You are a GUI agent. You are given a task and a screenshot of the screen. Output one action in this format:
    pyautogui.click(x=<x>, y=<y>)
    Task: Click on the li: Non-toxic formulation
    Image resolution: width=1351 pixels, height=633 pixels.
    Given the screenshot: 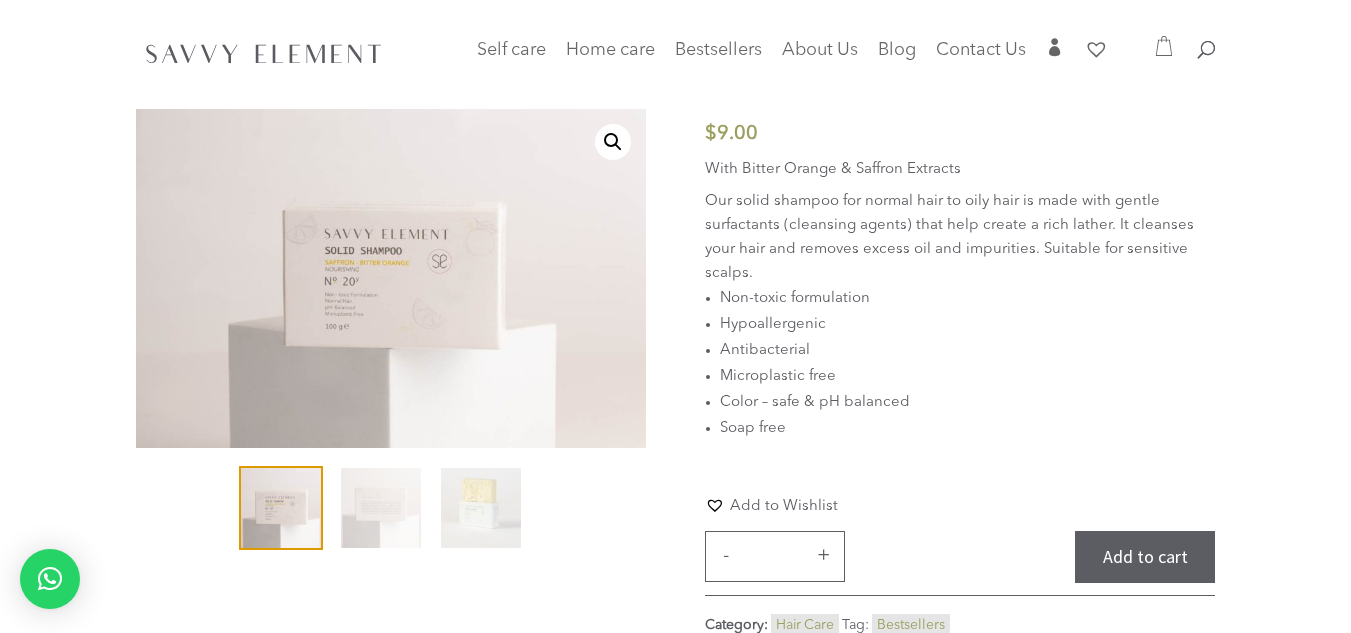 What is the action you would take?
    pyautogui.click(x=967, y=299)
    